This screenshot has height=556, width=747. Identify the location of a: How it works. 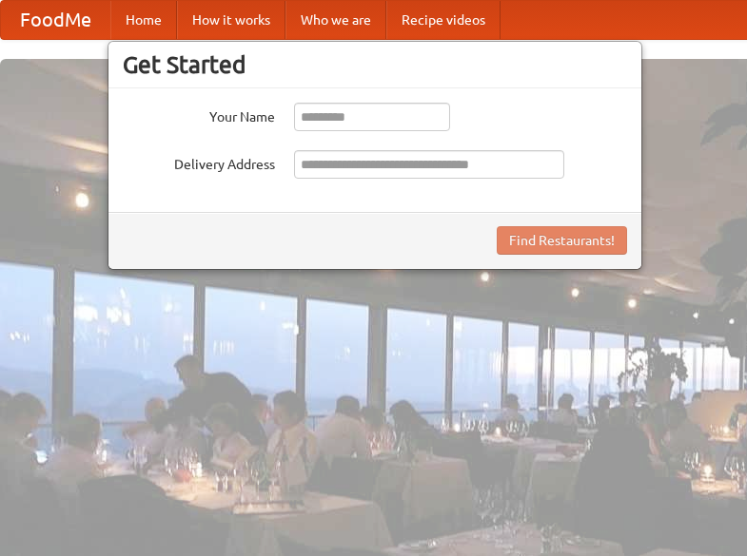
(231, 20).